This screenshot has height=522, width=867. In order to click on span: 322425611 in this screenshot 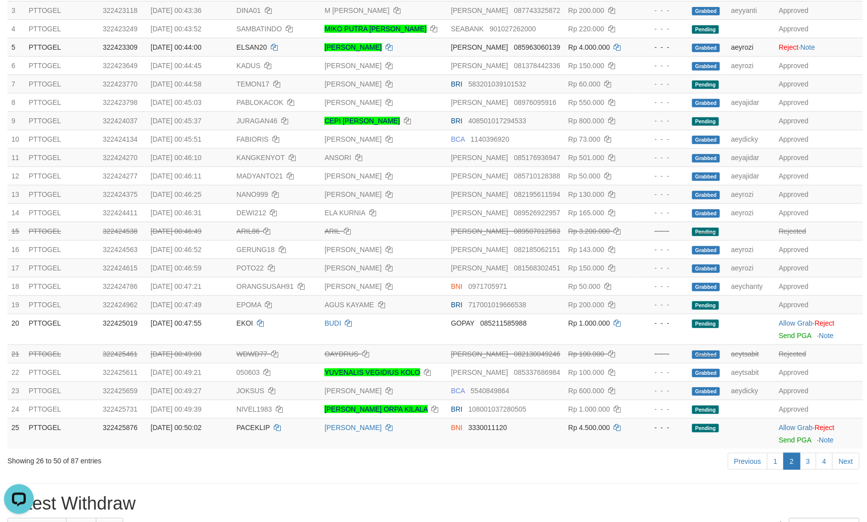, I will do `click(120, 372)`.